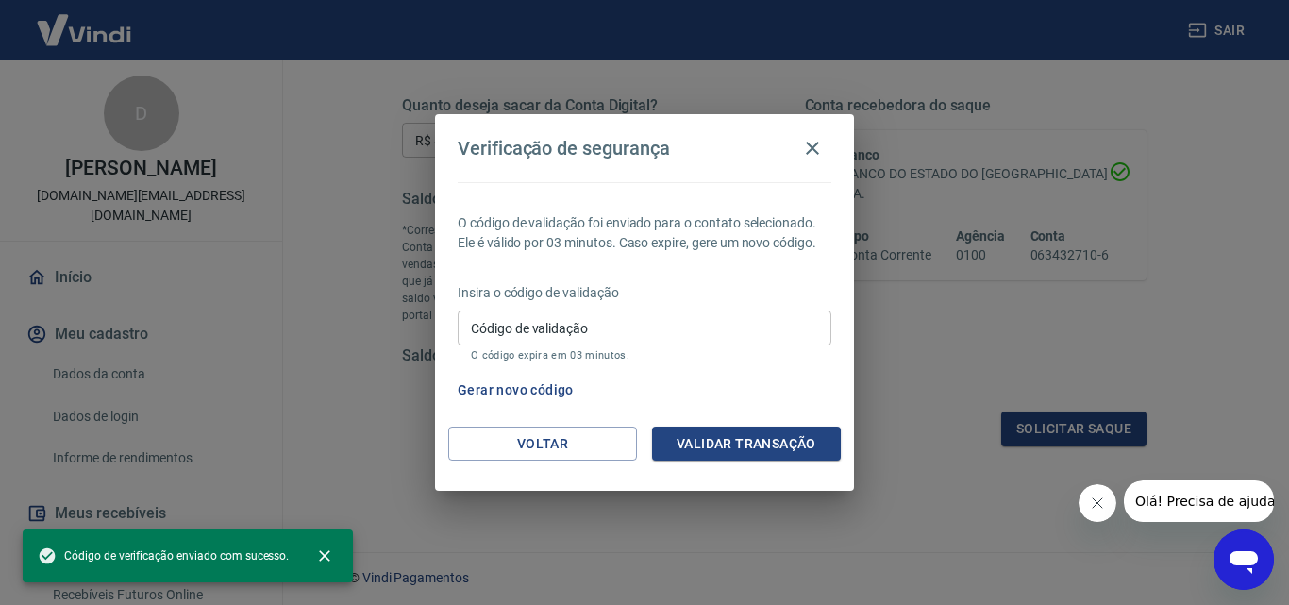 This screenshot has width=1289, height=605. What do you see at coordinates (645, 355) in the screenshot?
I see `p: O código expira em 03 minutos.` at bounding box center [645, 355].